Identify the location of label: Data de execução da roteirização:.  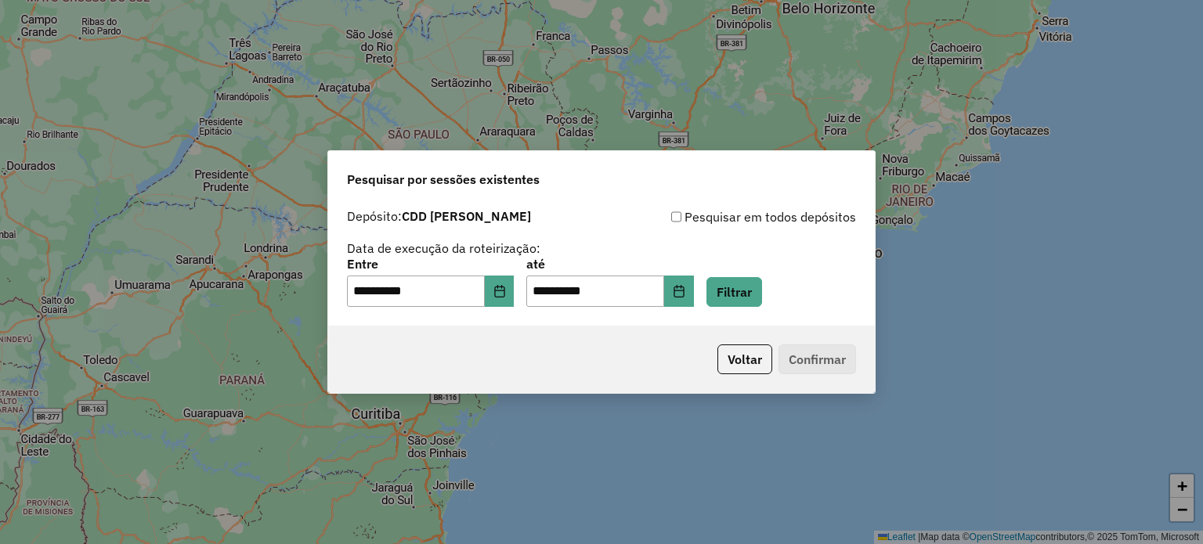
(443, 248).